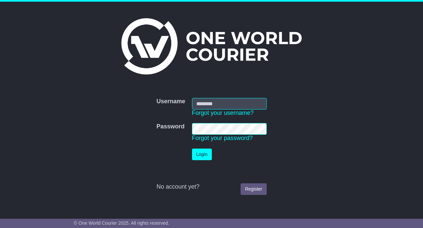  What do you see at coordinates (121, 223) in the screenshot?
I see `span: © One World Courier 2025. All rights reserved.` at bounding box center [121, 223].